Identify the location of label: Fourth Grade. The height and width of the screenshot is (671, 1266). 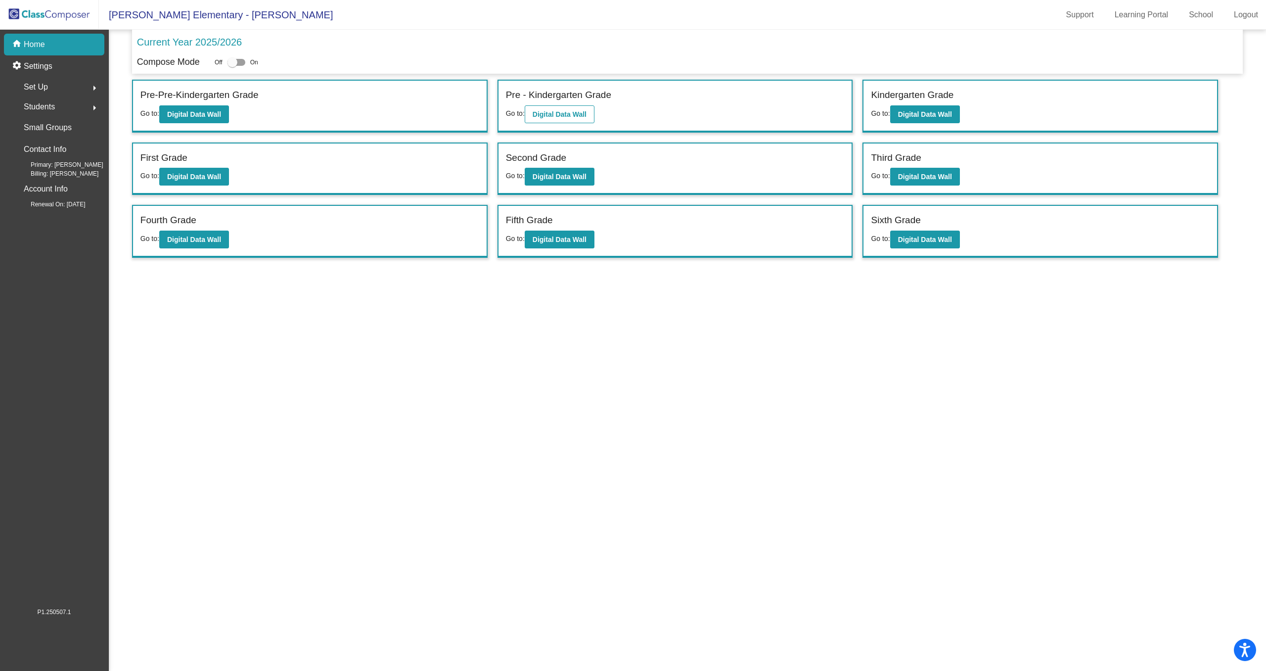
(168, 220).